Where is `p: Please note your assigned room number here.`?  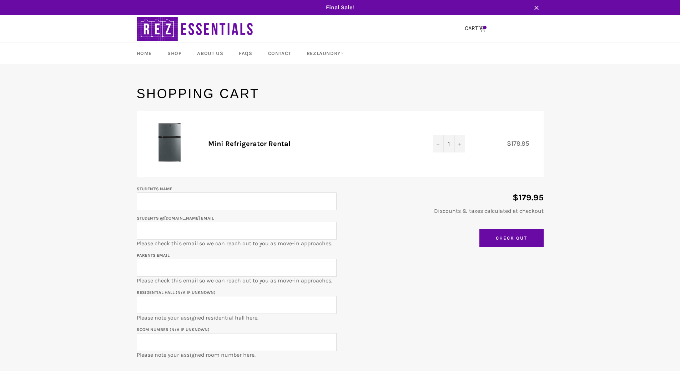 p: Please note your assigned room number here. is located at coordinates (237, 342).